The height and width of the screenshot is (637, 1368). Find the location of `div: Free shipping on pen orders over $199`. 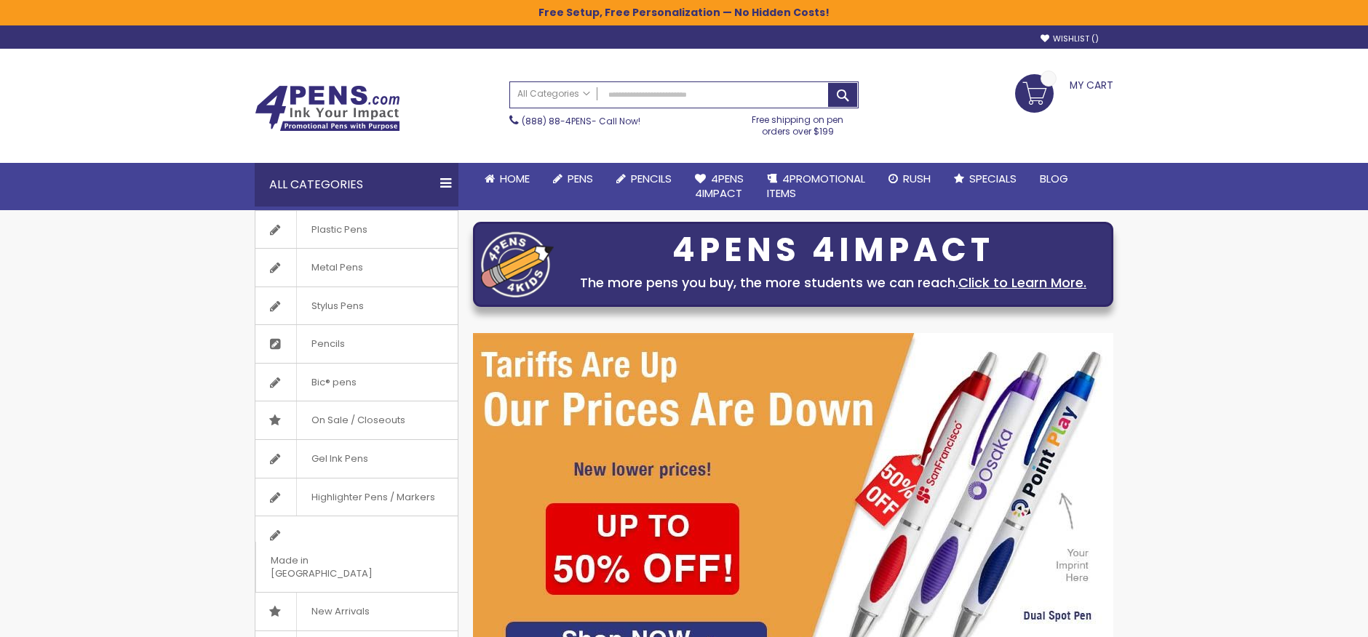

div: Free shipping on pen orders over $199 is located at coordinates (798, 123).